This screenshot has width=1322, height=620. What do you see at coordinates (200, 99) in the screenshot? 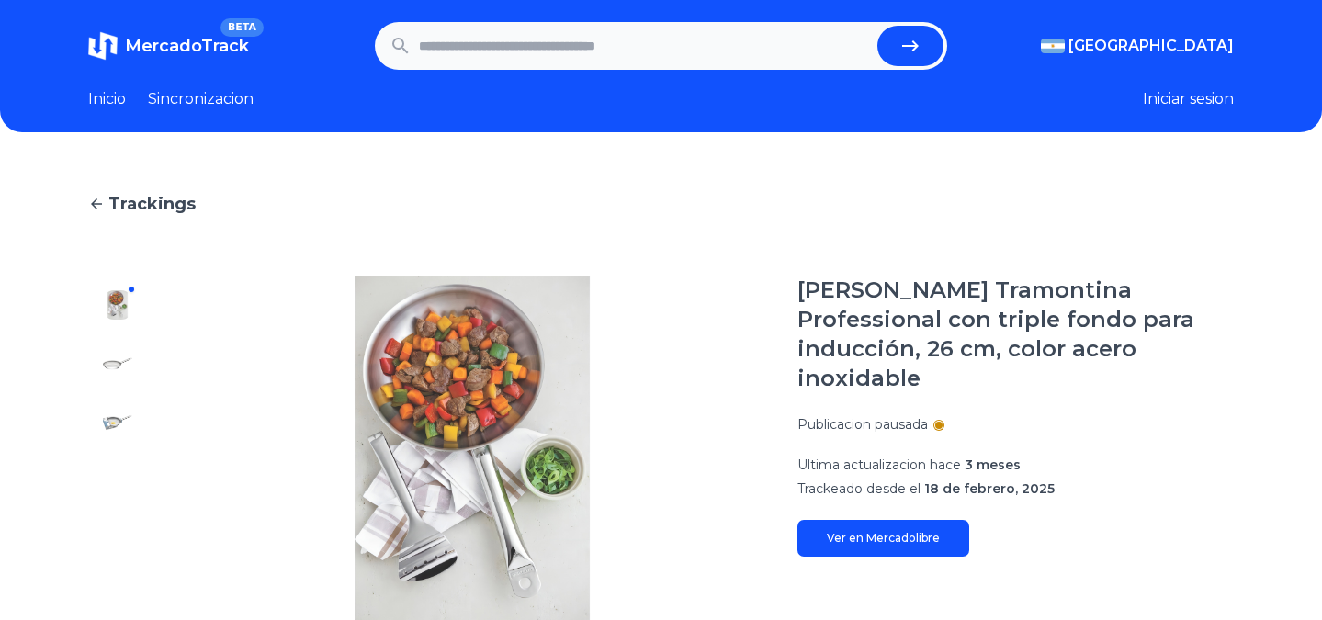
I see `a: Sincronizacion` at bounding box center [200, 99].